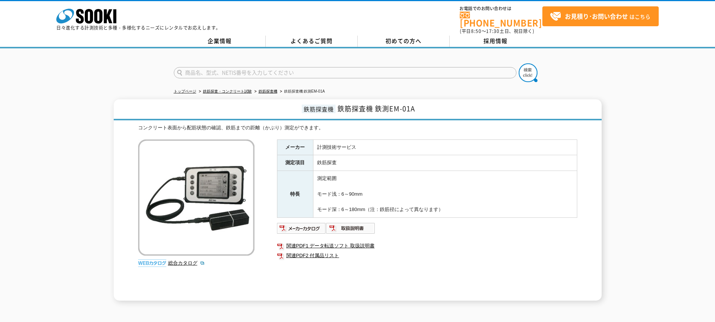  I want to click on a: 関連PDF2 付属品リスト, so click(427, 256).